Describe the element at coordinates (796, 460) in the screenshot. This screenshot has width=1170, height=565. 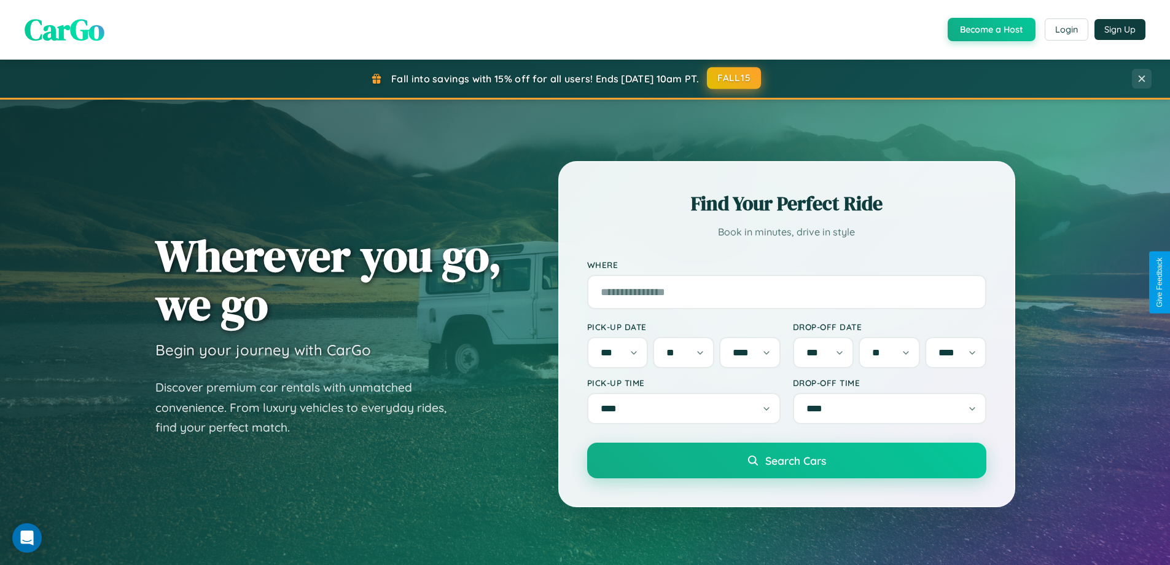
I see `span: Search Cars` at that location.